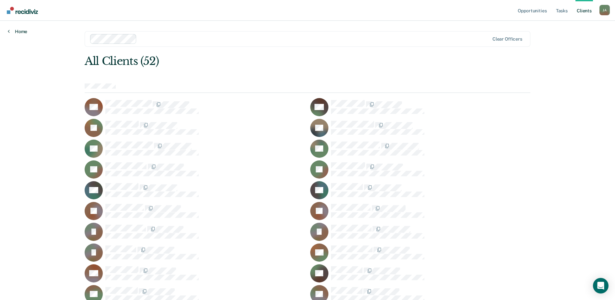  Describe the element at coordinates (508, 39) in the screenshot. I see `div: Clear officers` at that location.